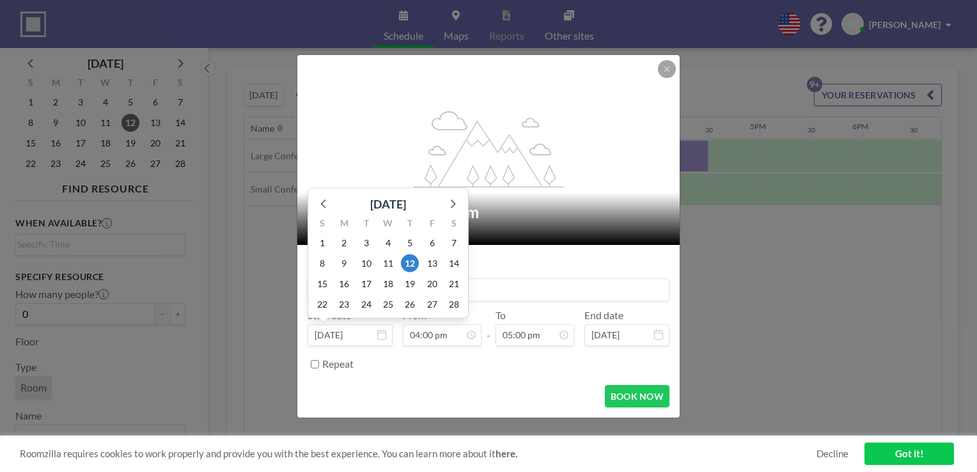 This screenshot has width=977, height=472. Describe the element at coordinates (418, 454) in the screenshot. I see `span: Roomzilla requires cookies to work properly and provide you with the best experience. You can lea...` at that location.